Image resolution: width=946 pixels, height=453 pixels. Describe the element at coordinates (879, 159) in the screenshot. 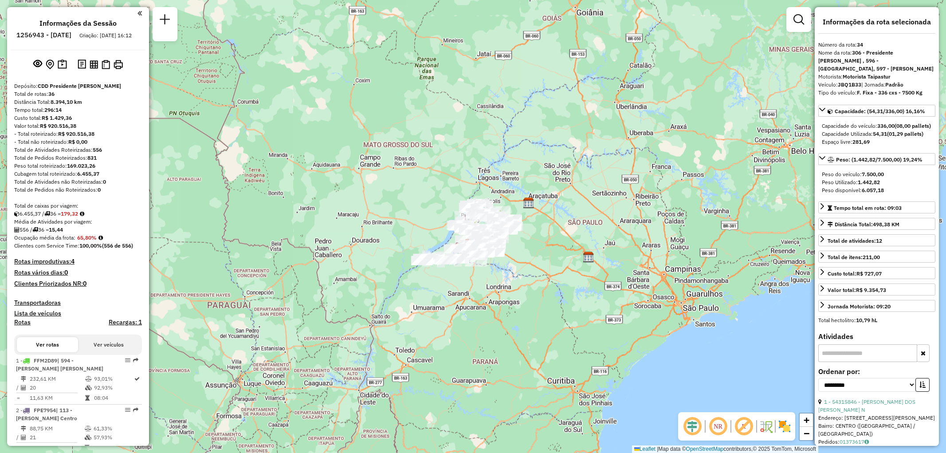

I see `span: Peso: (1.442,82/7.500,00) 19,24%` at that location.